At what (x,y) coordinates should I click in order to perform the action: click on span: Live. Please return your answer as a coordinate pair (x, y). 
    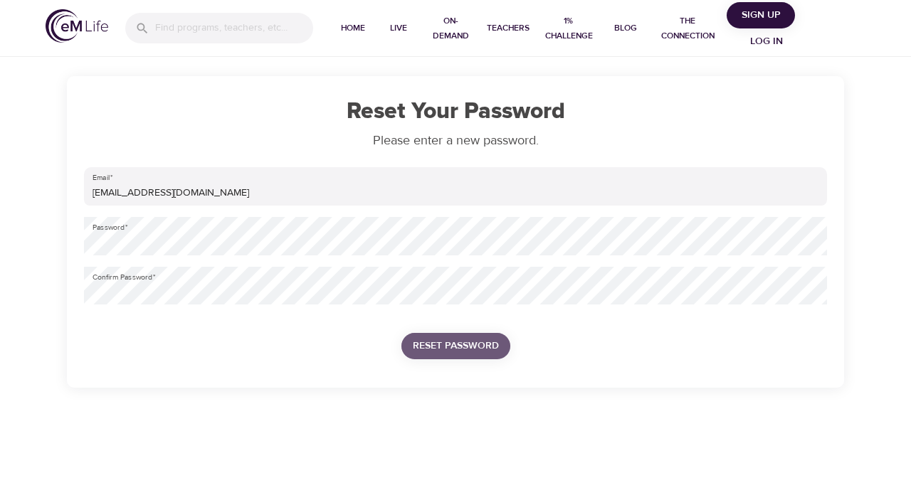
    Looking at the image, I should click on (399, 28).